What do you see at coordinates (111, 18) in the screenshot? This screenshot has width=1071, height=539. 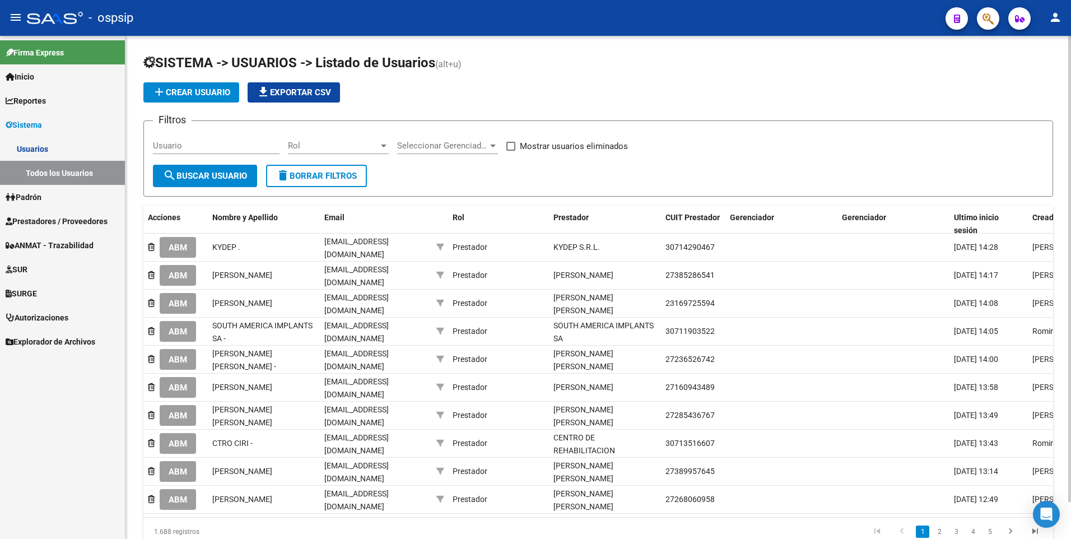 I see `span: - ospsip` at bounding box center [111, 18].